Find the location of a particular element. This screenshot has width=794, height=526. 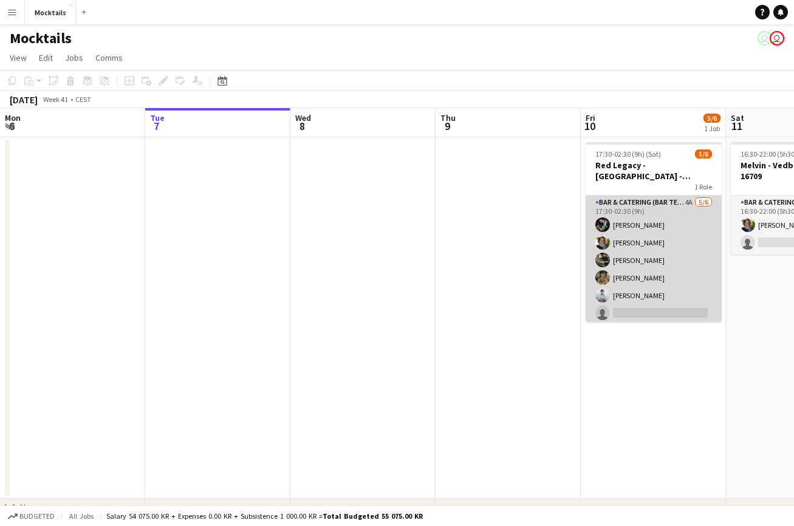

button: Mocktails is located at coordinates (50, 12).